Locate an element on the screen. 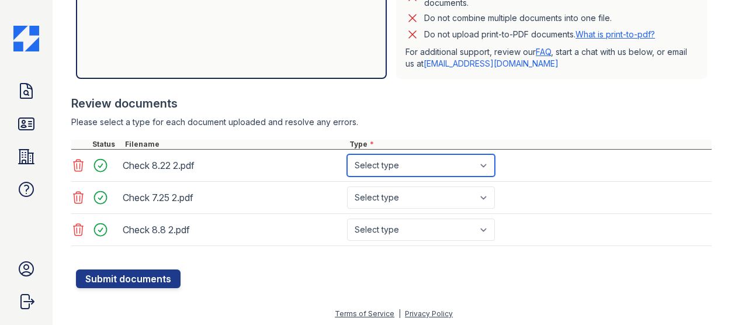 Image resolution: width=735 pixels, height=325 pixels. div: Filename is located at coordinates (235, 144).